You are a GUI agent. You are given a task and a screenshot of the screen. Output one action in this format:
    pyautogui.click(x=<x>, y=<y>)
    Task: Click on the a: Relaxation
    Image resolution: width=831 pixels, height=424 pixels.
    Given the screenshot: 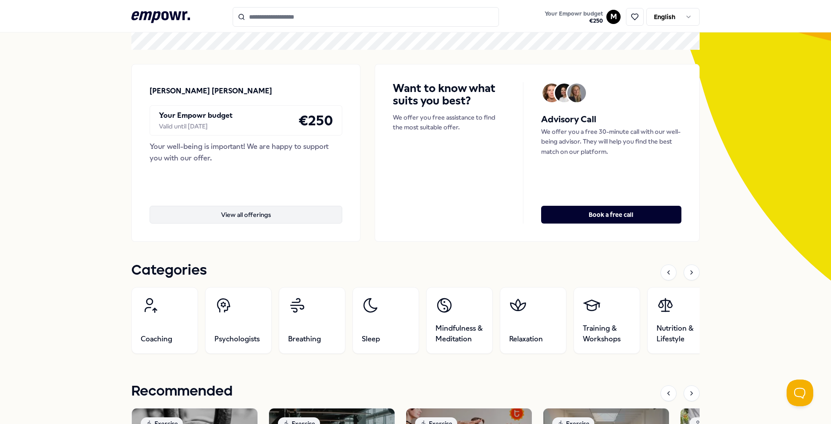 What is the action you would take?
    pyautogui.click(x=533, y=320)
    